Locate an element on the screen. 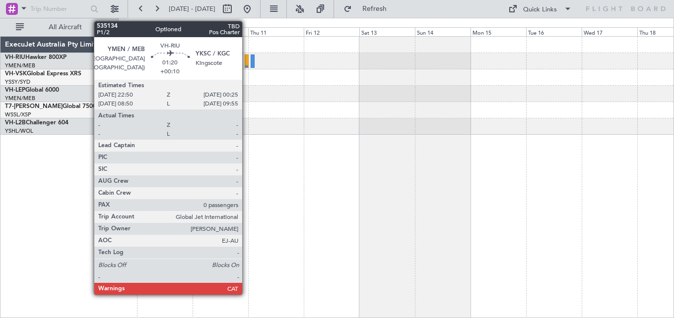  div: Sun 14 is located at coordinates (442, 32).